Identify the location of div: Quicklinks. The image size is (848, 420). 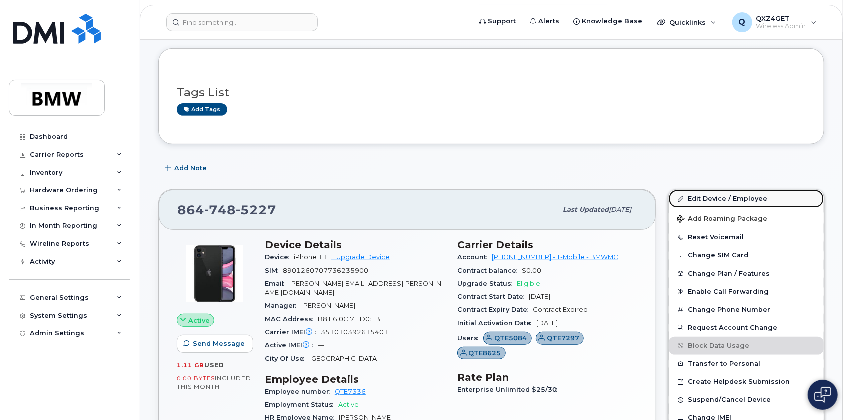
(687, 23).